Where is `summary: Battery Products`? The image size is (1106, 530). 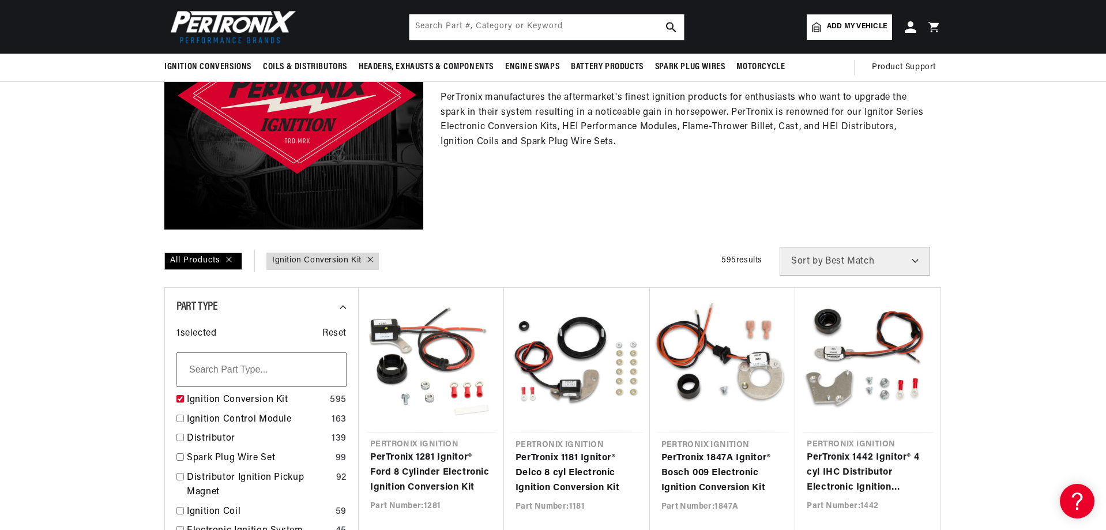 summary: Battery Products is located at coordinates (607, 67).